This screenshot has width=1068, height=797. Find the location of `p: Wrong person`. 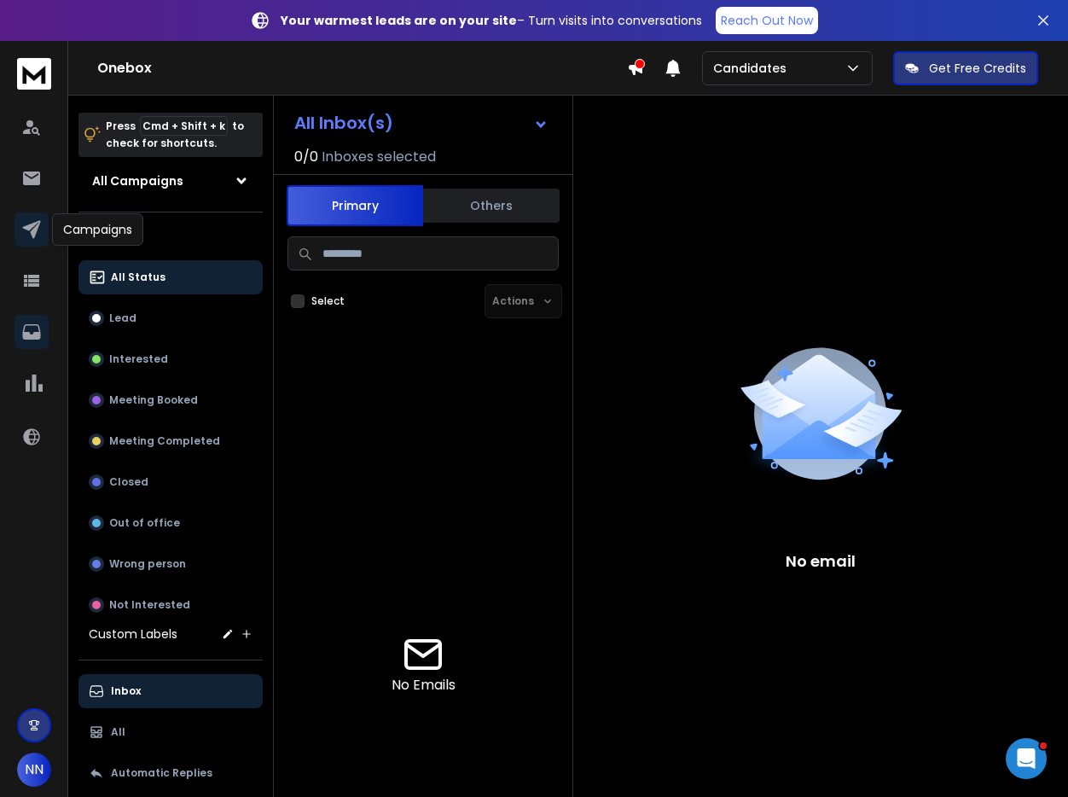

p: Wrong person is located at coordinates (148, 564).